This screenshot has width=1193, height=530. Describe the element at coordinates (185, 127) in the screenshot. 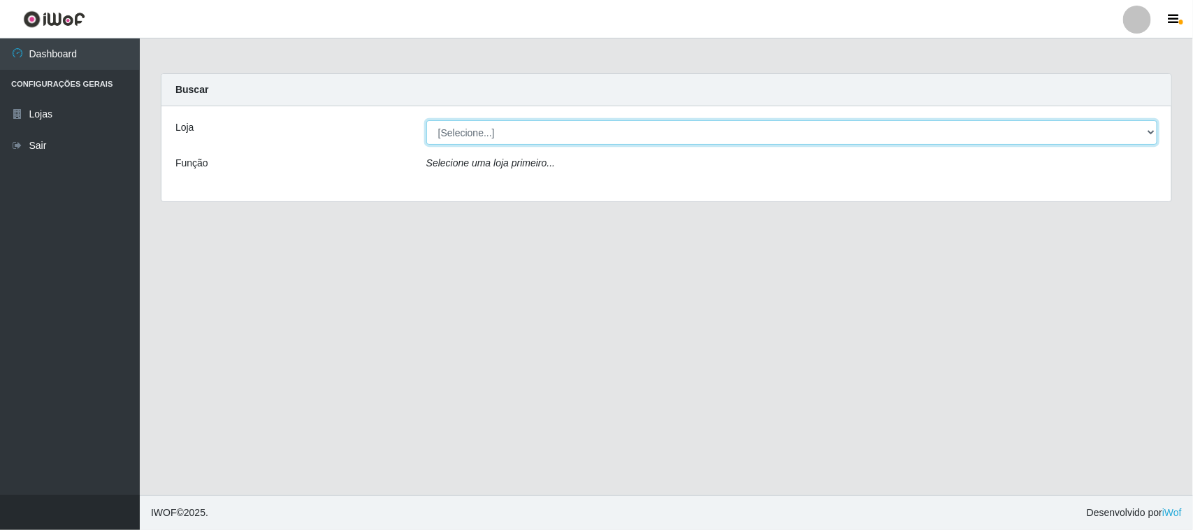

I see `label: Loja` at that location.